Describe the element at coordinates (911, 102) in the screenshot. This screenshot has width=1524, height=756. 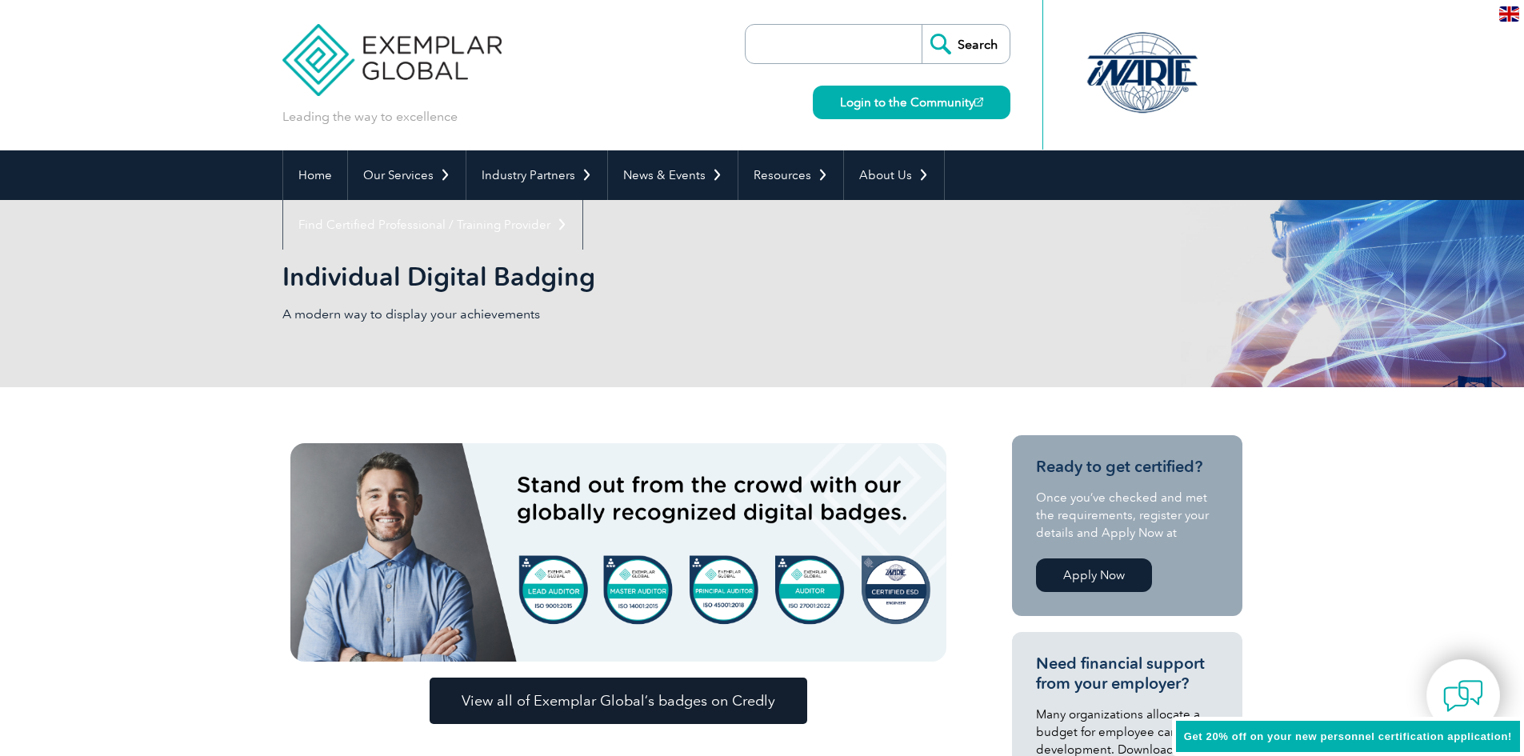
I see `a: Login to the Community` at that location.